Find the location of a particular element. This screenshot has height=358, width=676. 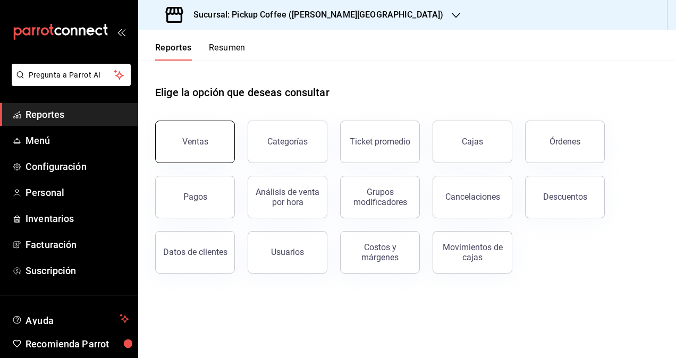

button: Movimientos de cajas is located at coordinates (473, 252).